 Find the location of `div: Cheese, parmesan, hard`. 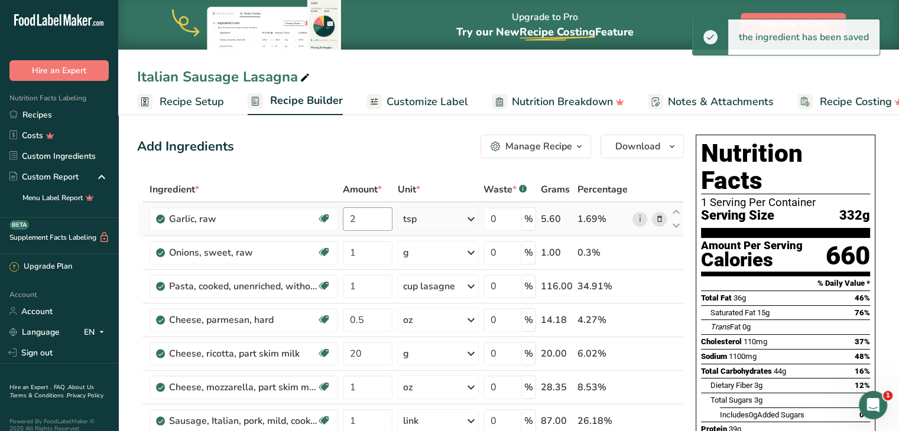

div: Cheese, parmesan, hard is located at coordinates (243, 320).